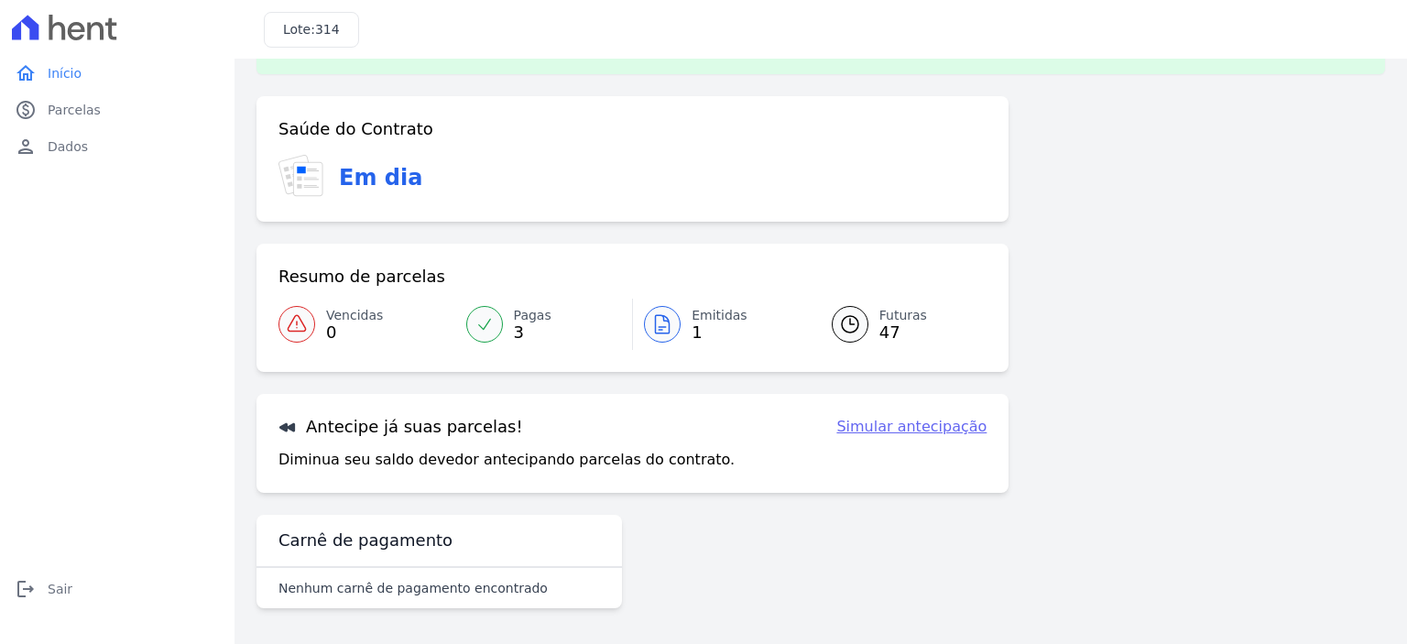 This screenshot has height=644, width=1407. What do you see at coordinates (413, 588) in the screenshot?
I see `p: Nenhum carnê de pagamento encontrado` at bounding box center [413, 588].